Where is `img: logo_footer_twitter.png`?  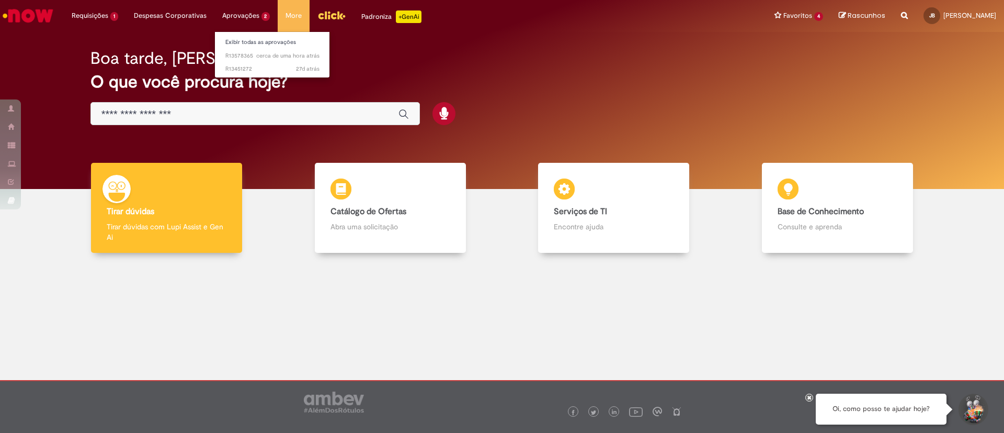 img: logo_footer_twitter.png is located at coordinates (594, 412).